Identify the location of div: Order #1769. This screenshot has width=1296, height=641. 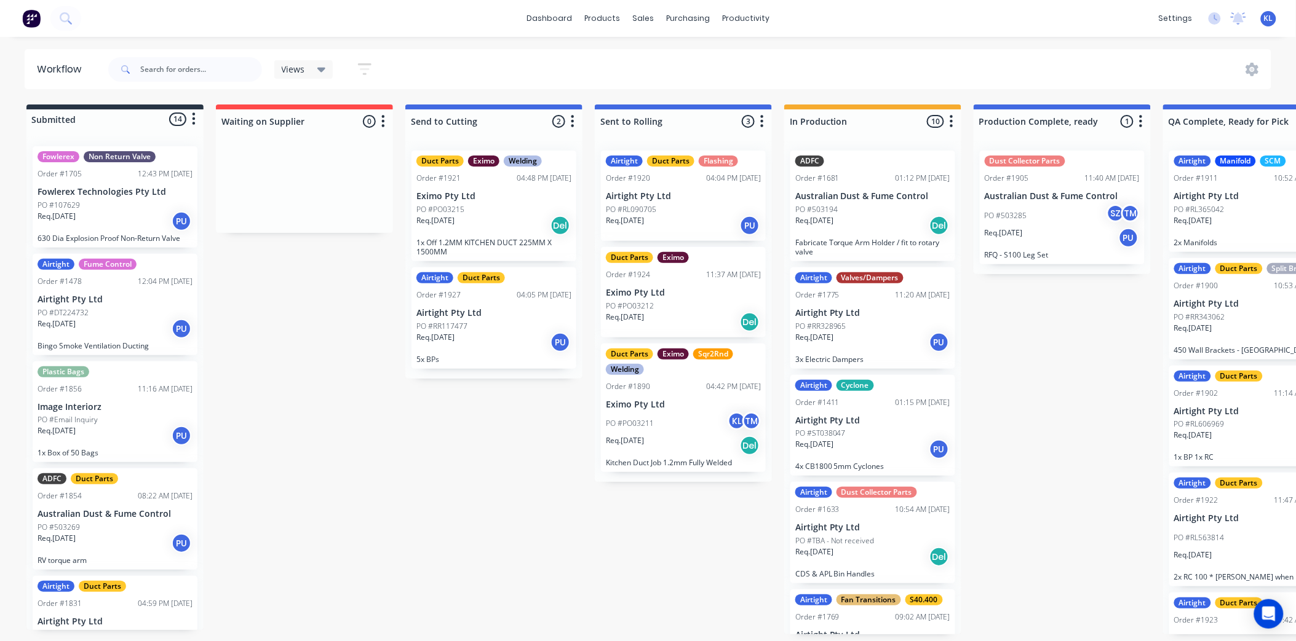
(817, 617).